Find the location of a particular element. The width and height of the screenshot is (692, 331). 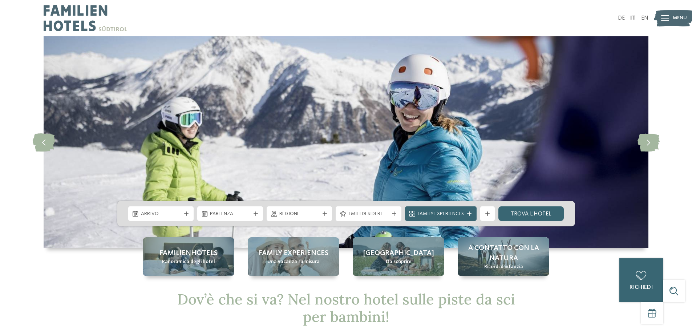

span: Dov’è che si va? Nel nostro hotel sulle piste da sci per bambini! is located at coordinates (346, 308).